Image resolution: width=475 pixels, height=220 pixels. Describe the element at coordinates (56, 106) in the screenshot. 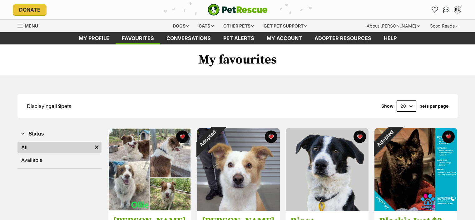

I see `strong: all 9` at that location.